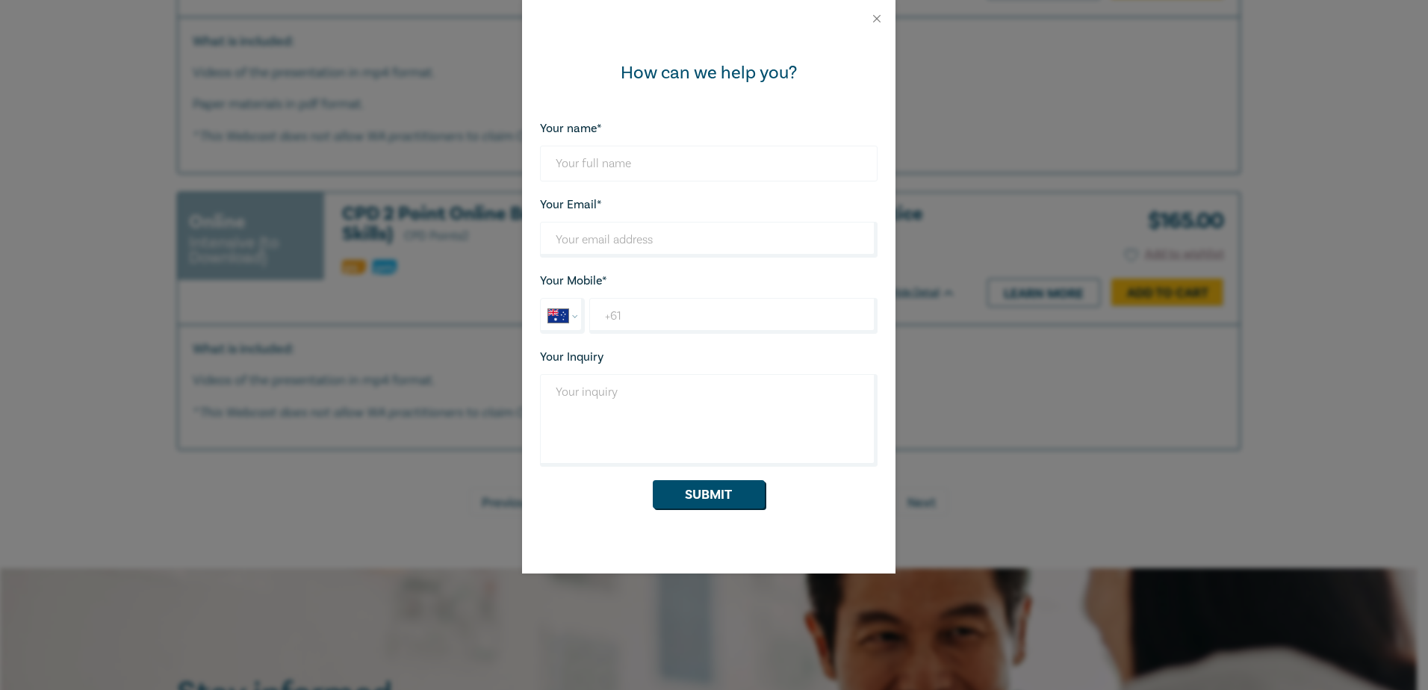 The height and width of the screenshot is (690, 1428). I want to click on input: Your full name, so click(709, 164).